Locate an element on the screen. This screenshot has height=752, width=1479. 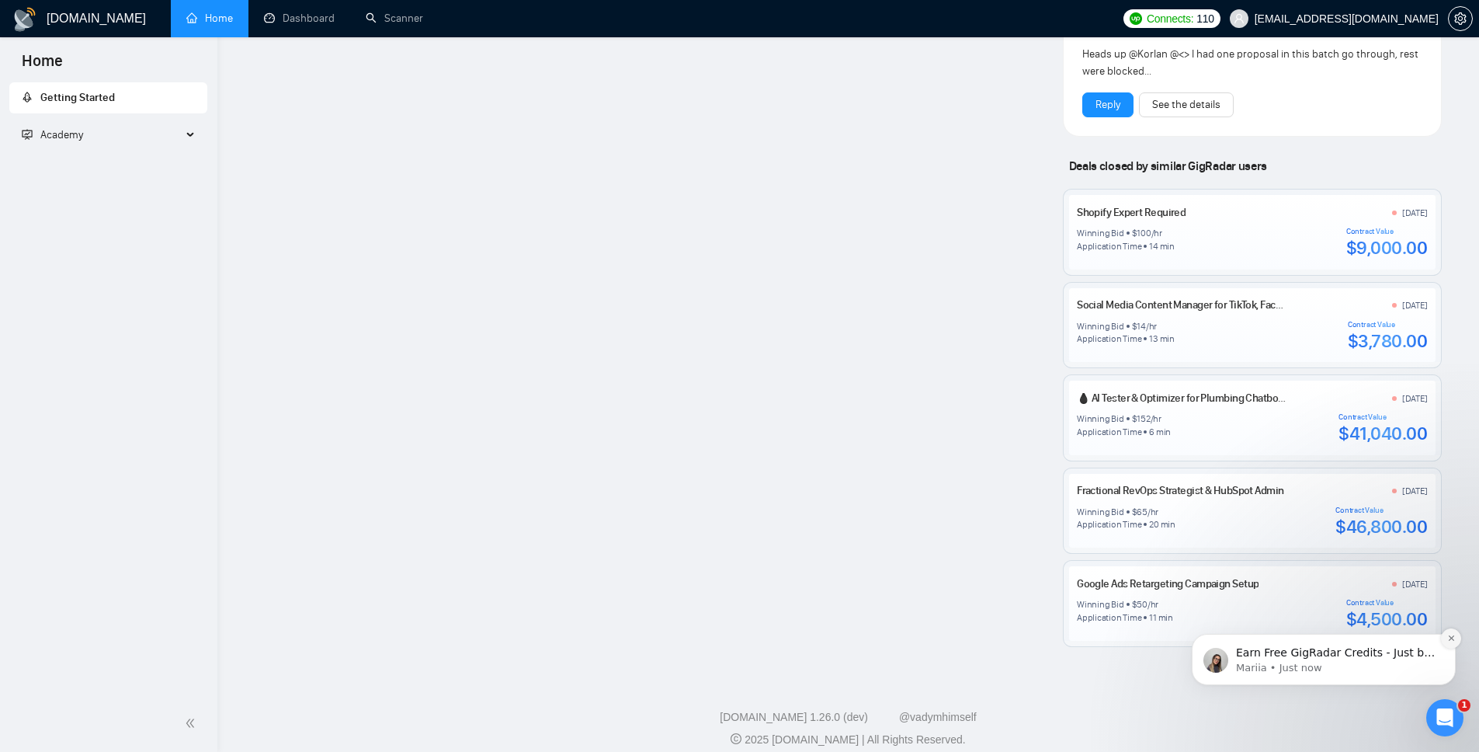
div: 50 is located at coordinates (1142, 604).